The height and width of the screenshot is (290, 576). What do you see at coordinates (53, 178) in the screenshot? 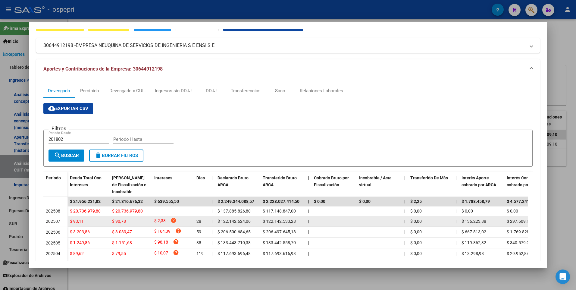
I see `span: Período` at bounding box center [53, 178].